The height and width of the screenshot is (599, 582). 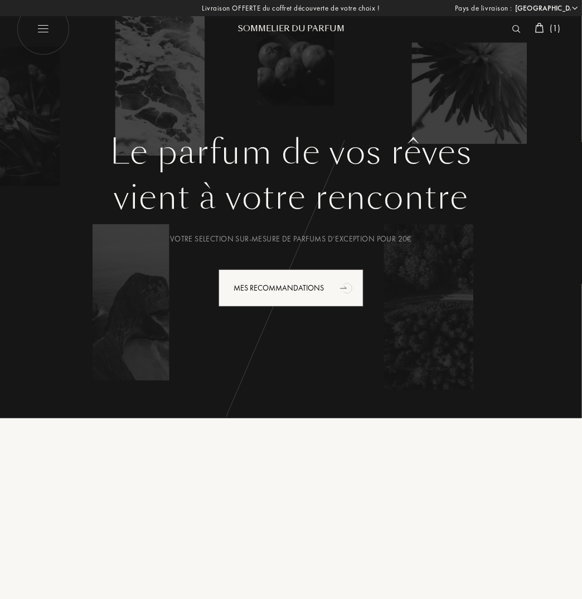 What do you see at coordinates (483, 8) in the screenshot?
I see `span: Pays de livraison :` at bounding box center [483, 8].